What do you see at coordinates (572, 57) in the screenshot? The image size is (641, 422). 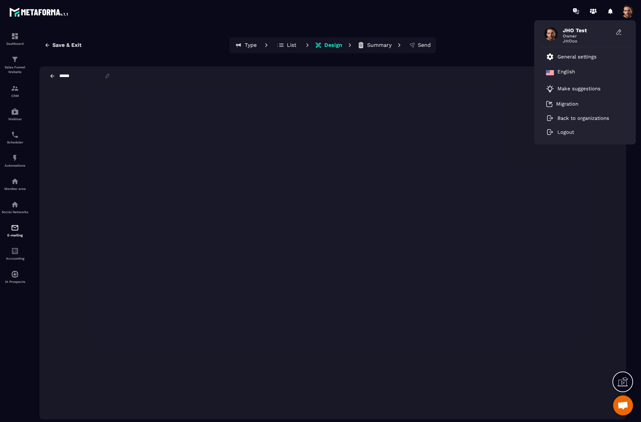 I see `a: General settings` at bounding box center [572, 57].